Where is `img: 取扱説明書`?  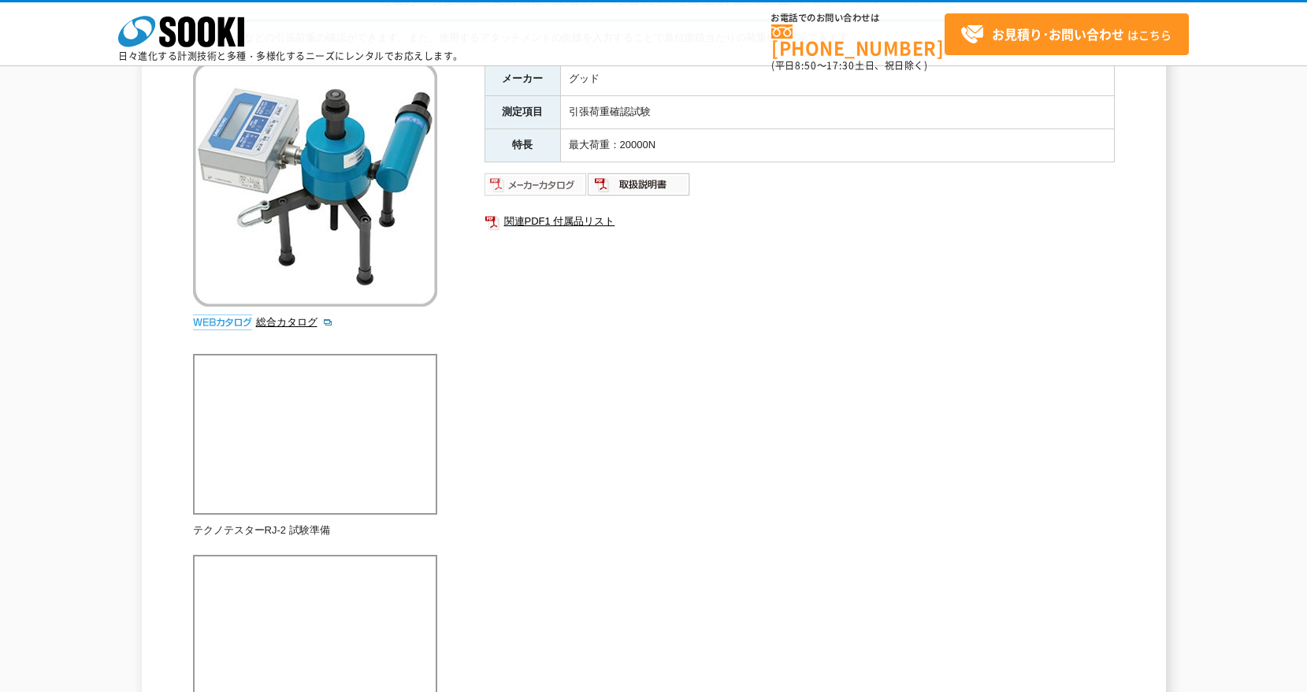 img: 取扱説明書 is located at coordinates (639, 184).